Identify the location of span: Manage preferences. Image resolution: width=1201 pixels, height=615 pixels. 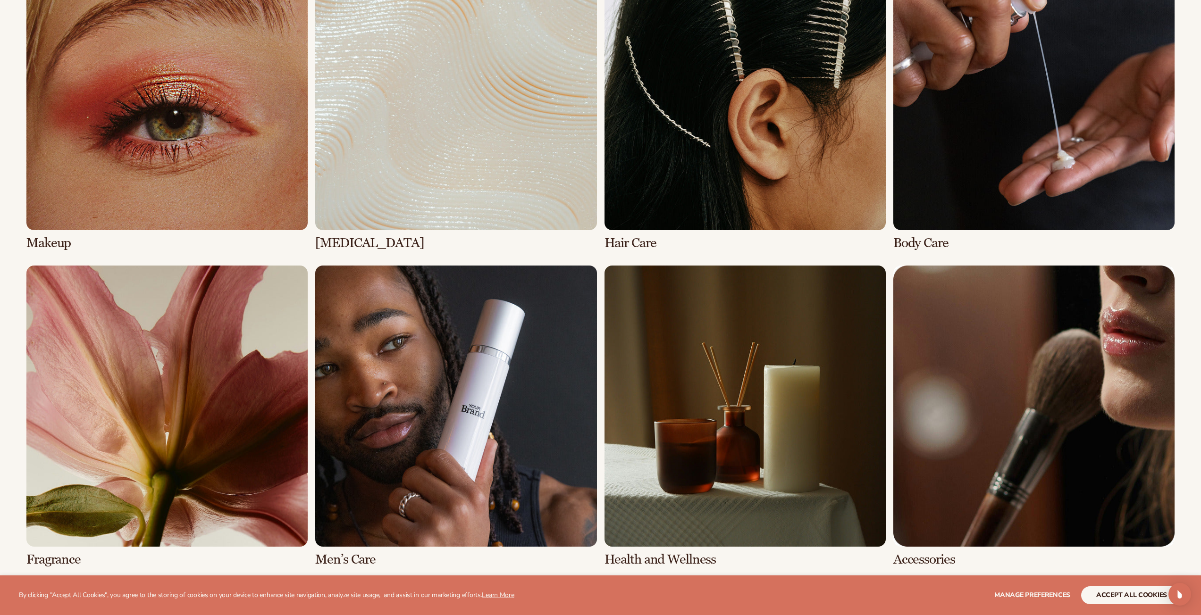
(1032, 595).